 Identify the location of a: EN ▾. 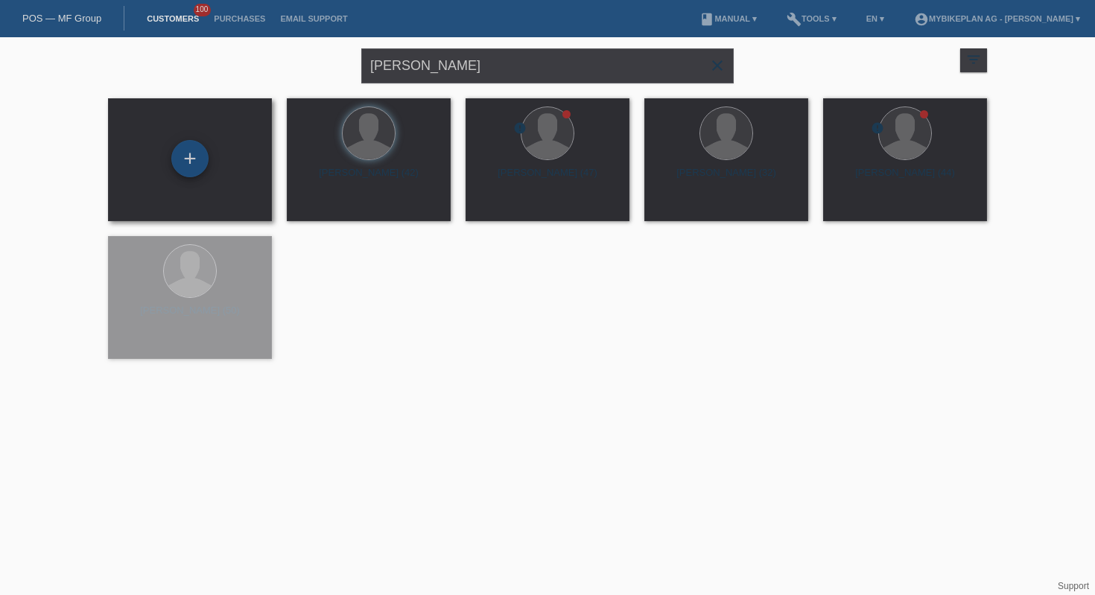
(875, 19).